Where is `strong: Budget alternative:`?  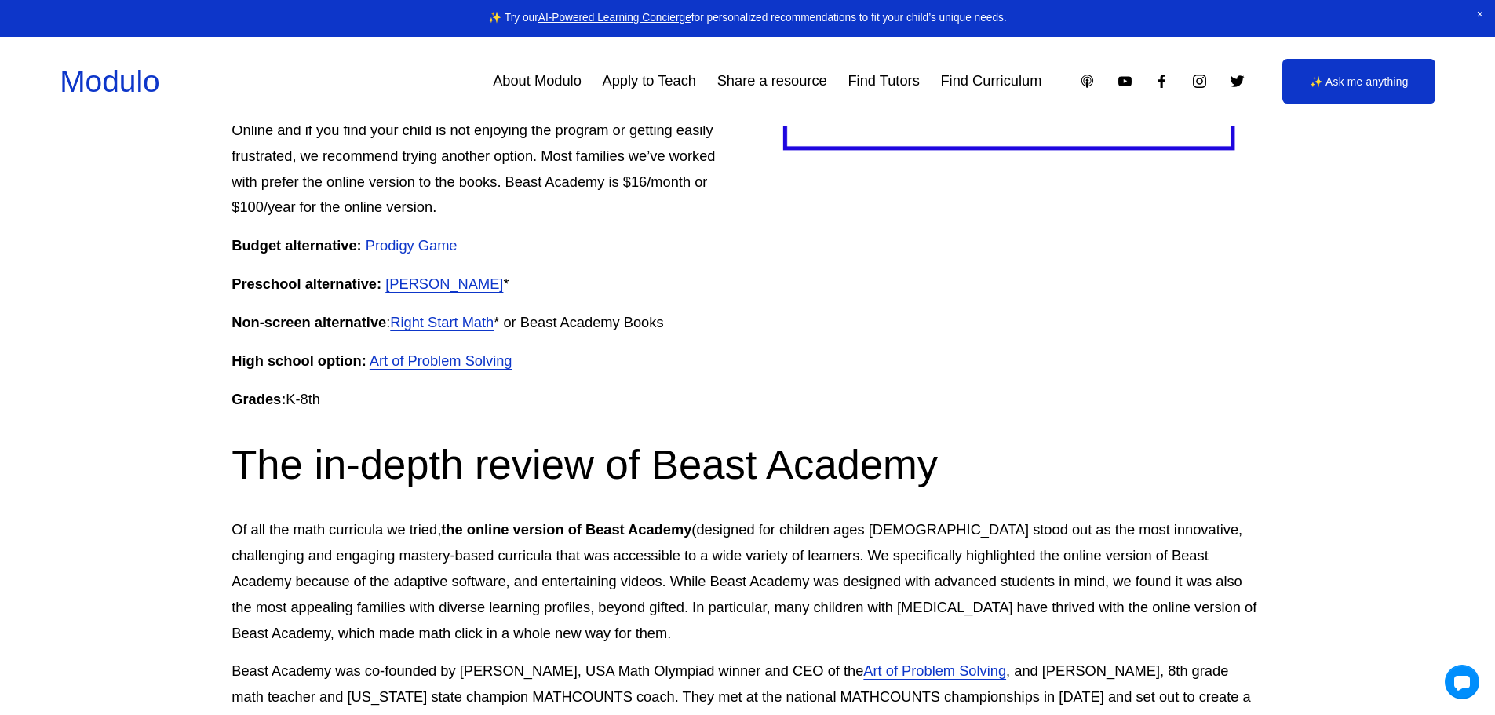
strong: Budget alternative: is located at coordinates (296, 245).